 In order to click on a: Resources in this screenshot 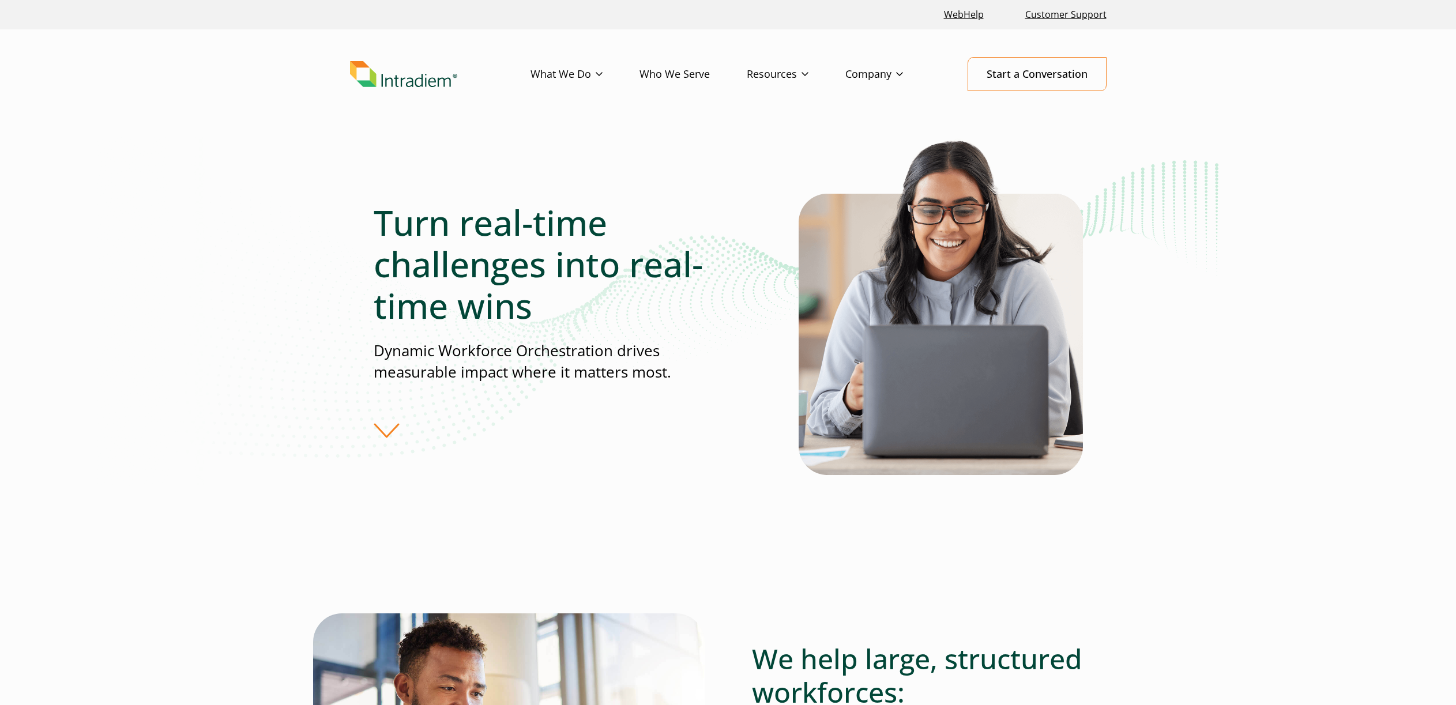, I will do `click(795, 74)`.